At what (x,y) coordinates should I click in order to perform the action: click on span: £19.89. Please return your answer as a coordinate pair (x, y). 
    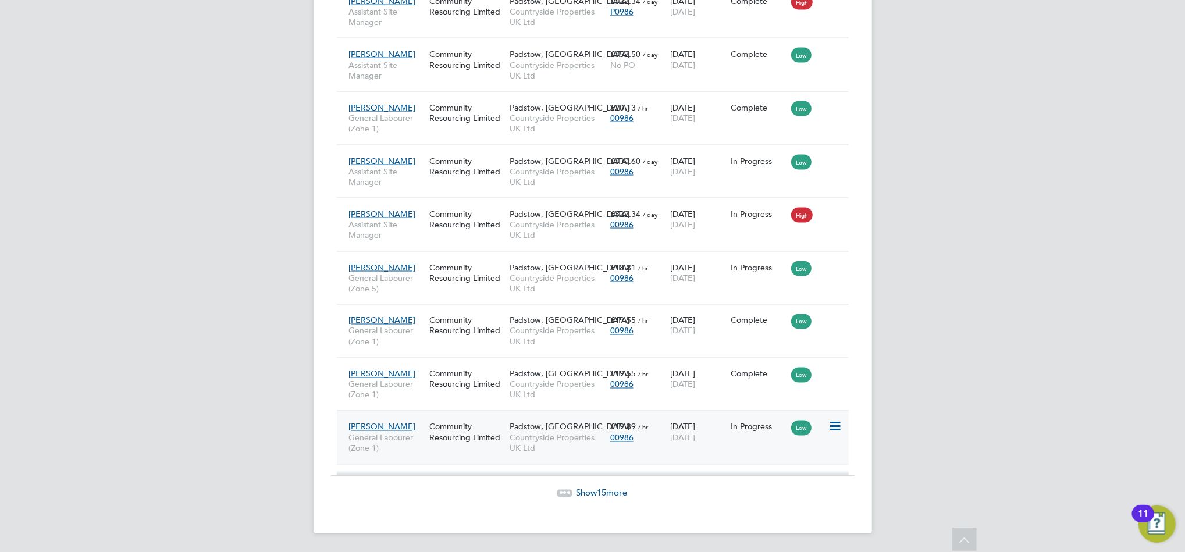
    Looking at the image, I should click on (623, 427).